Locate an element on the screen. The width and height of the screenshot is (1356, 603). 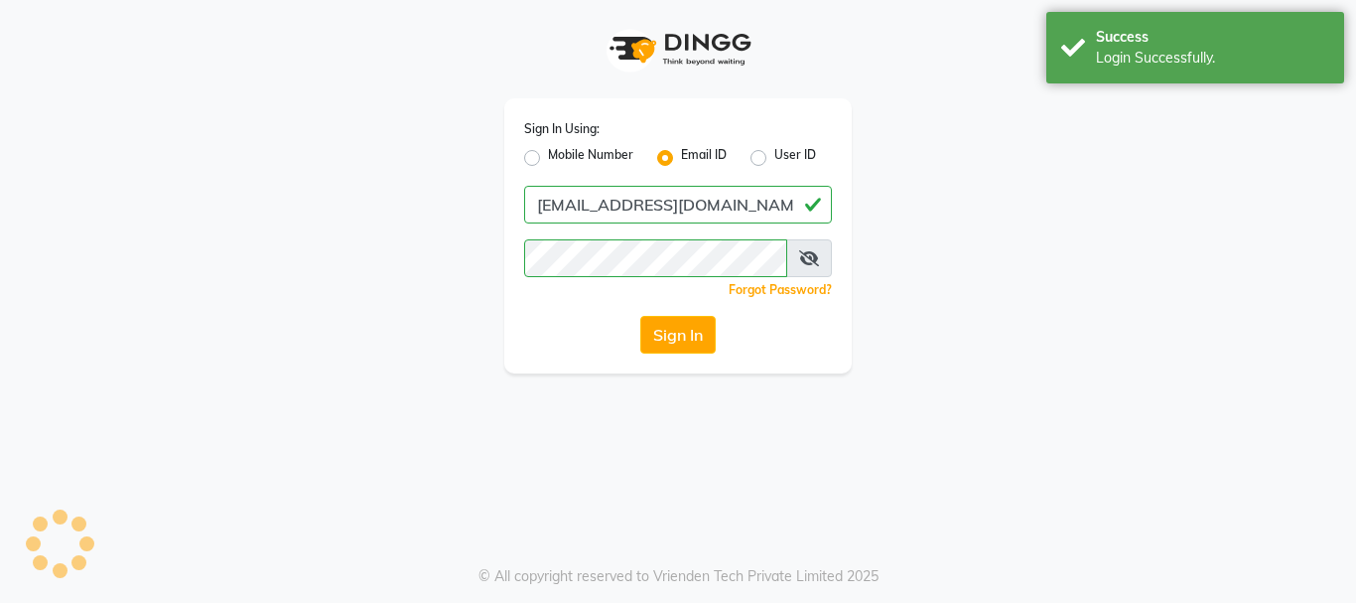
a: Forgot Password? is located at coordinates (780, 289).